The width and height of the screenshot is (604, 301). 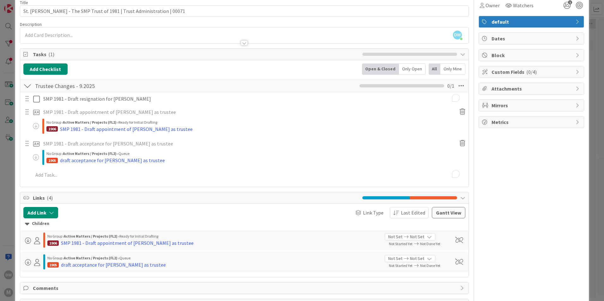 What do you see at coordinates (457, 35) in the screenshot?
I see `span: DW` at bounding box center [457, 35].